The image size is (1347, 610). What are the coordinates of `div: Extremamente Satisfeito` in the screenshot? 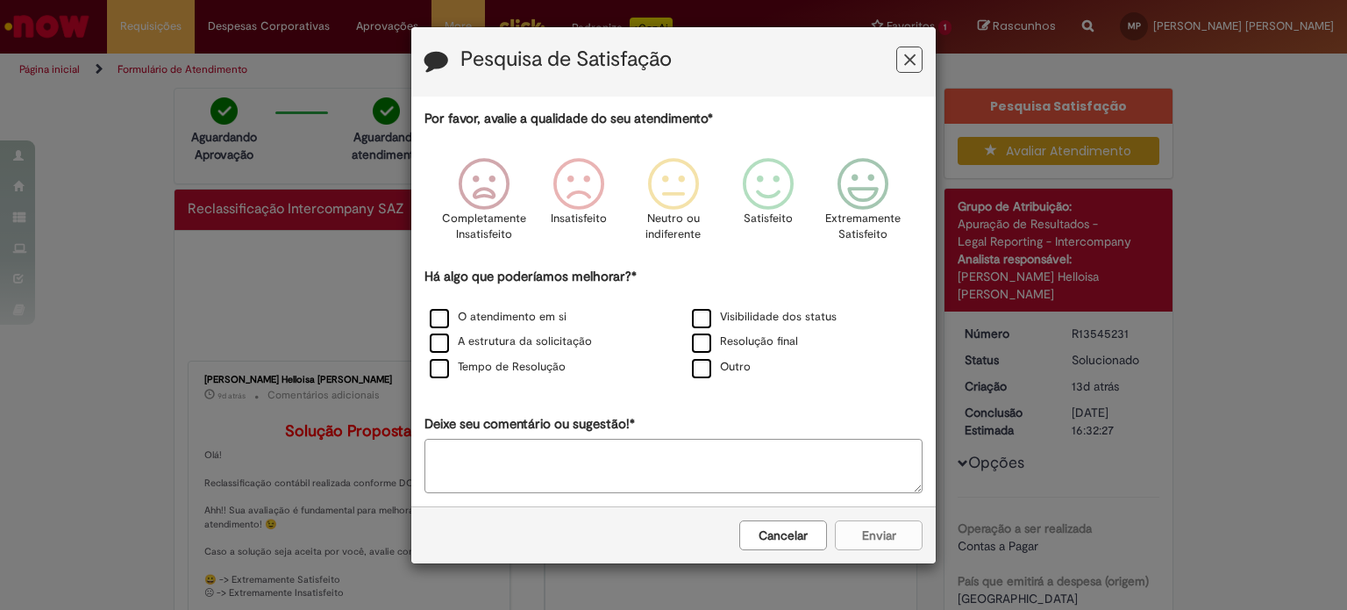 It's located at (863, 204).